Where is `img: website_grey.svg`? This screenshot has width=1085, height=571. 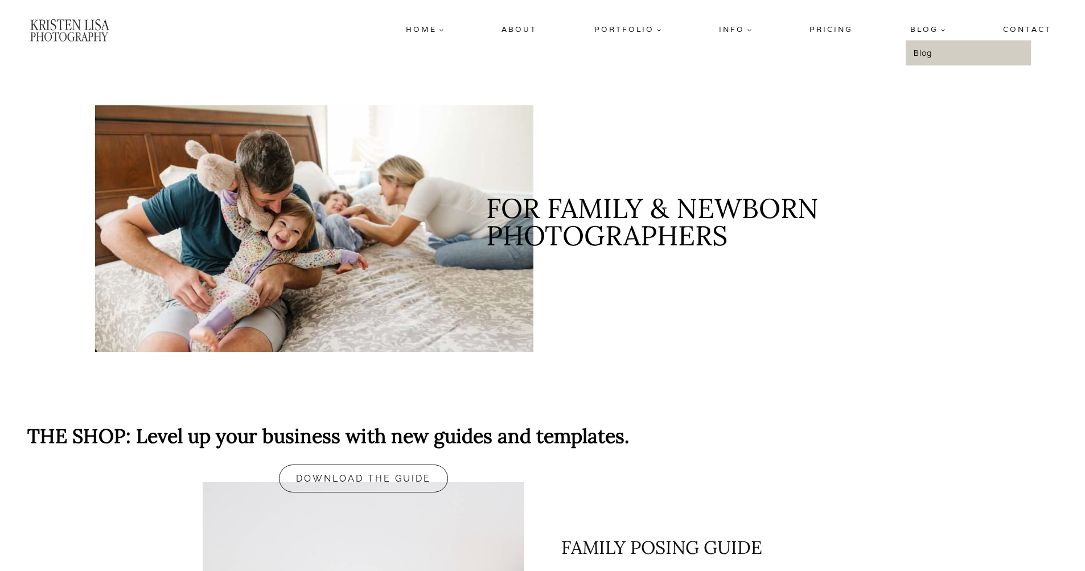
img: website_grey.svg is located at coordinates (23, 34).